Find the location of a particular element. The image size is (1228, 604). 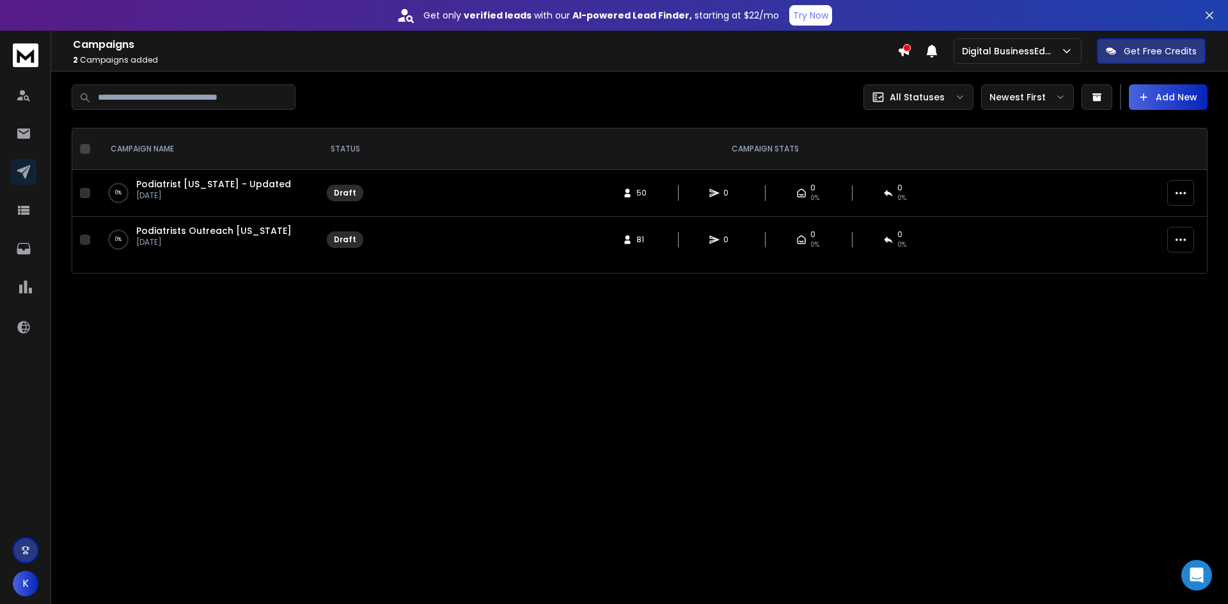

img: logo is located at coordinates (26, 55).